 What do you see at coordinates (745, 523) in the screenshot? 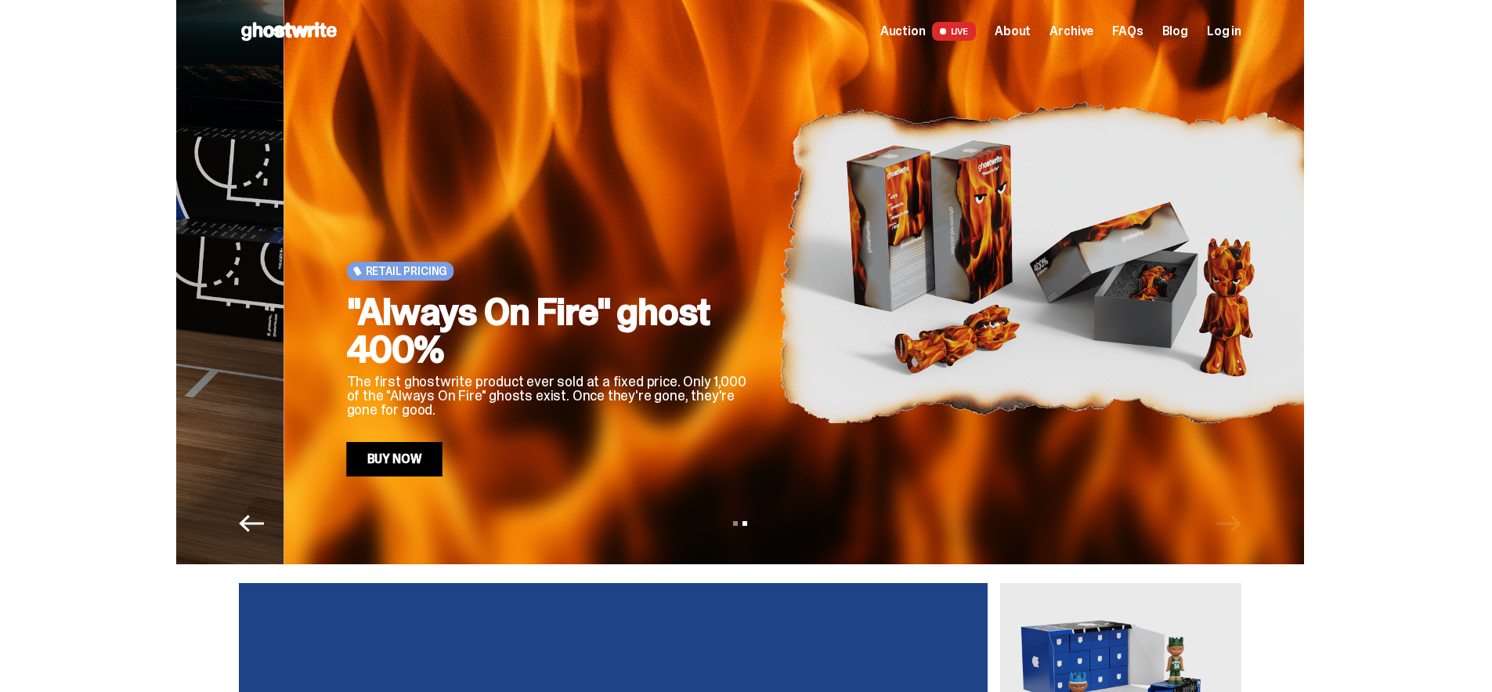
I see `button: View slide 2` at bounding box center [745, 523].